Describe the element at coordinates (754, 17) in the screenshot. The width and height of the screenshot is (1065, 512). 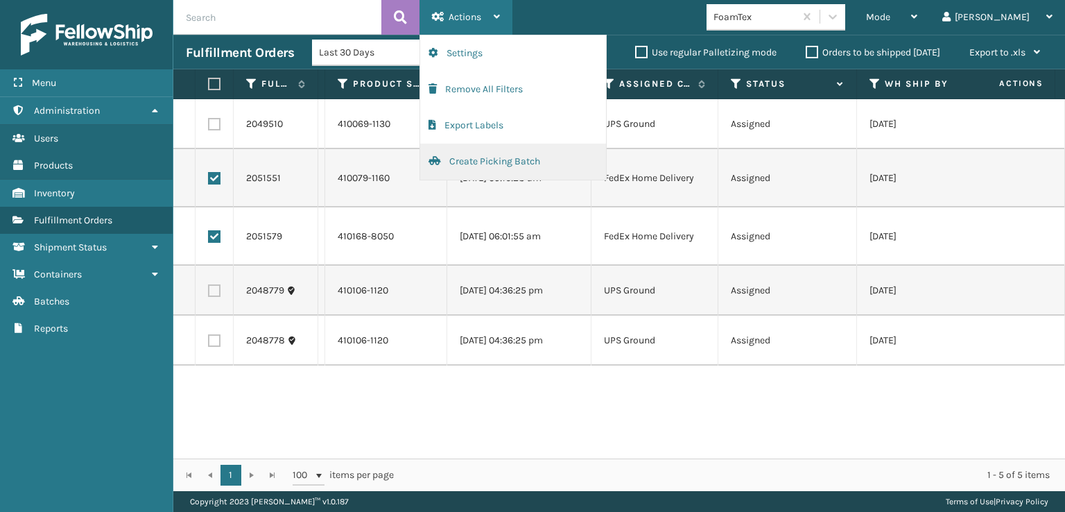
I see `div: FoamTex` at that location.